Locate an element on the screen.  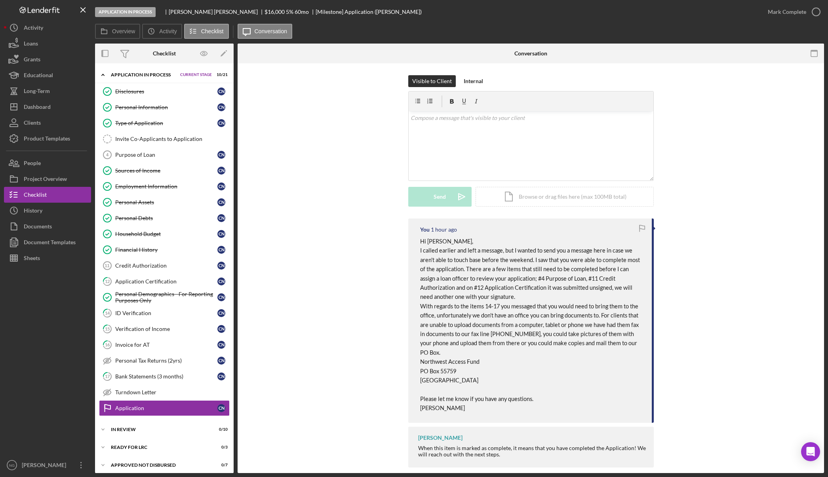
div: Personal Demographics - For Reporting Purposes Only is located at coordinates (166, 298).